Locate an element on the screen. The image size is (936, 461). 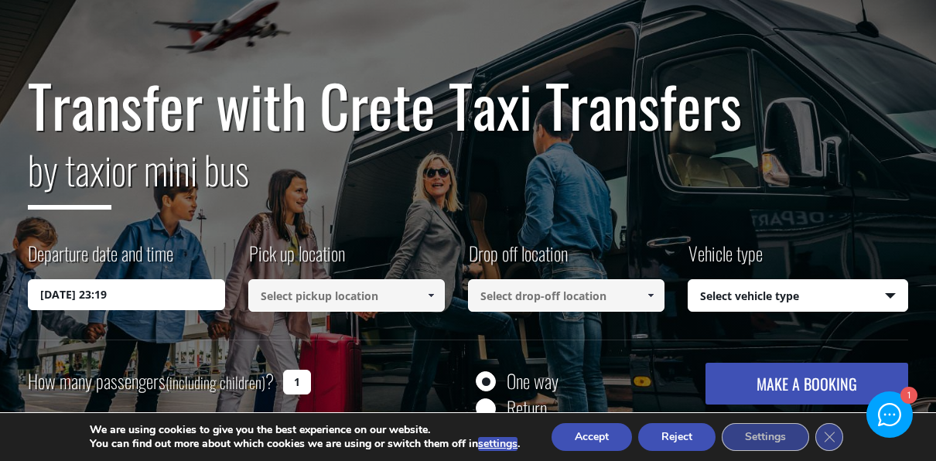
button: Reject is located at coordinates (677, 437).